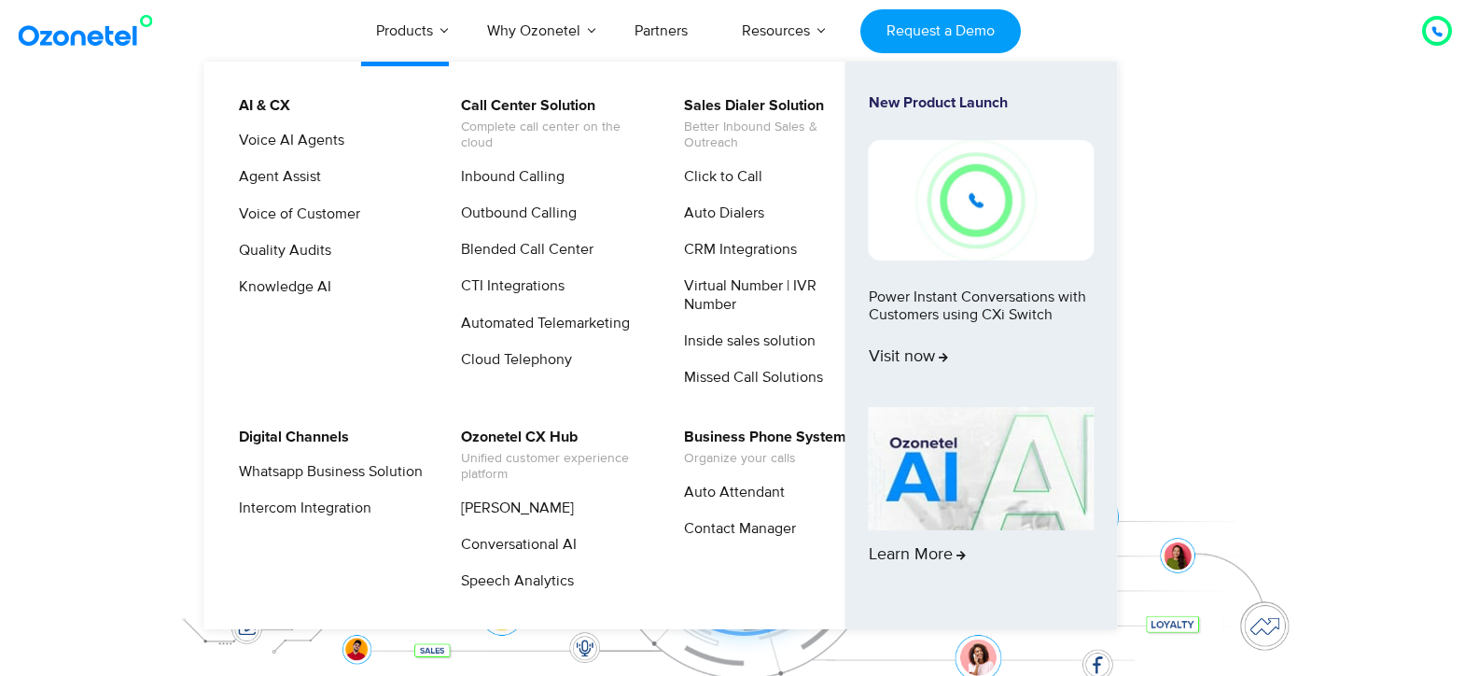 This screenshot has height=676, width=1479. What do you see at coordinates (940, 31) in the screenshot?
I see `a: Request a Demo` at bounding box center [940, 31].